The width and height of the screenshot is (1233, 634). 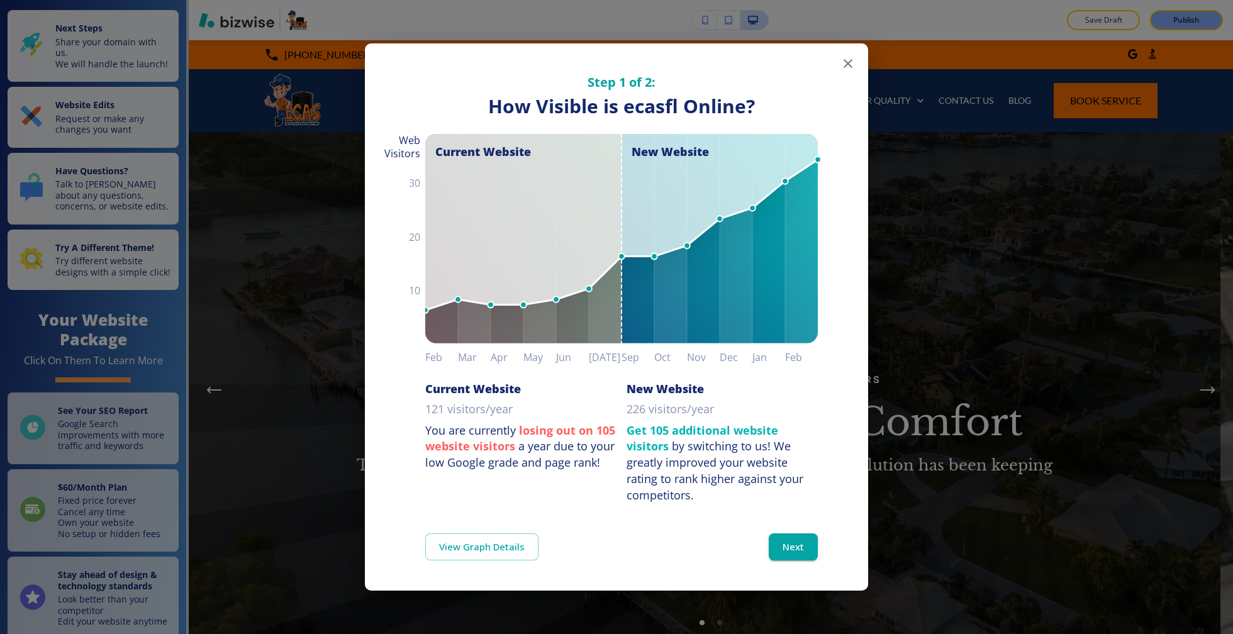 I want to click on h6: Apr, so click(x=507, y=357).